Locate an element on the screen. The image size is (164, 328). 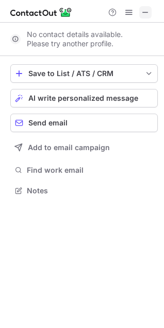
img: ContactOut v5.3.10 is located at coordinates (41, 12).